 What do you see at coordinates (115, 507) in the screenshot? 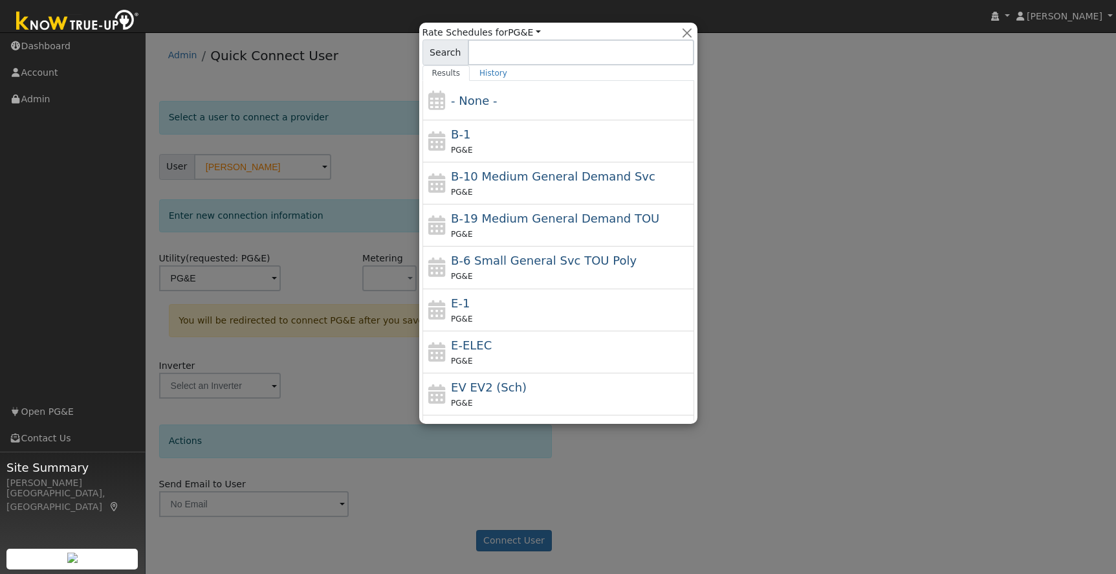
I see `a: Map` at bounding box center [115, 507].